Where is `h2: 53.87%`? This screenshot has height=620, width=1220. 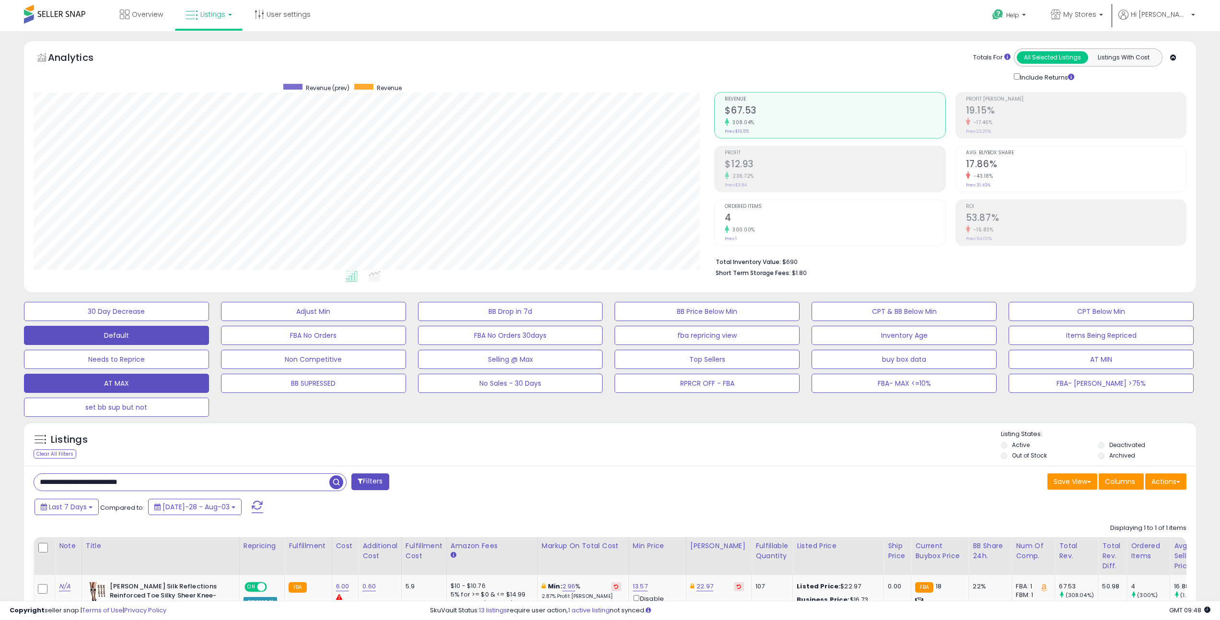
h2: 53.87% is located at coordinates (1076, 219).